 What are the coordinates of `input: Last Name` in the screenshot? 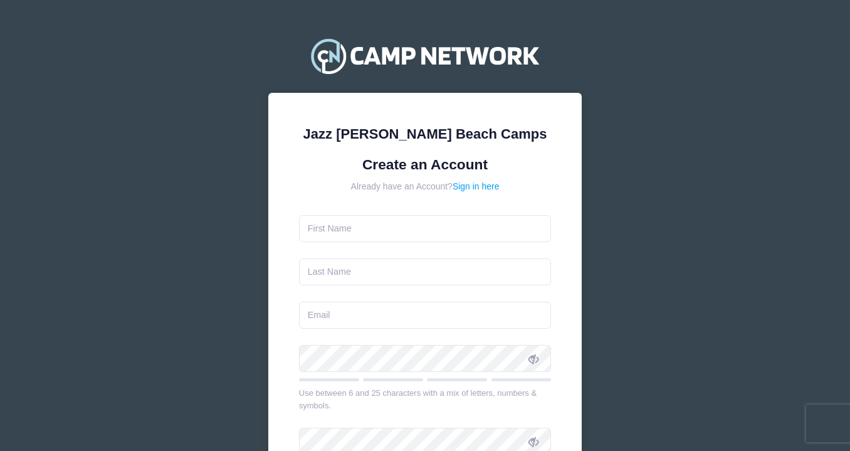 It's located at (425, 271).